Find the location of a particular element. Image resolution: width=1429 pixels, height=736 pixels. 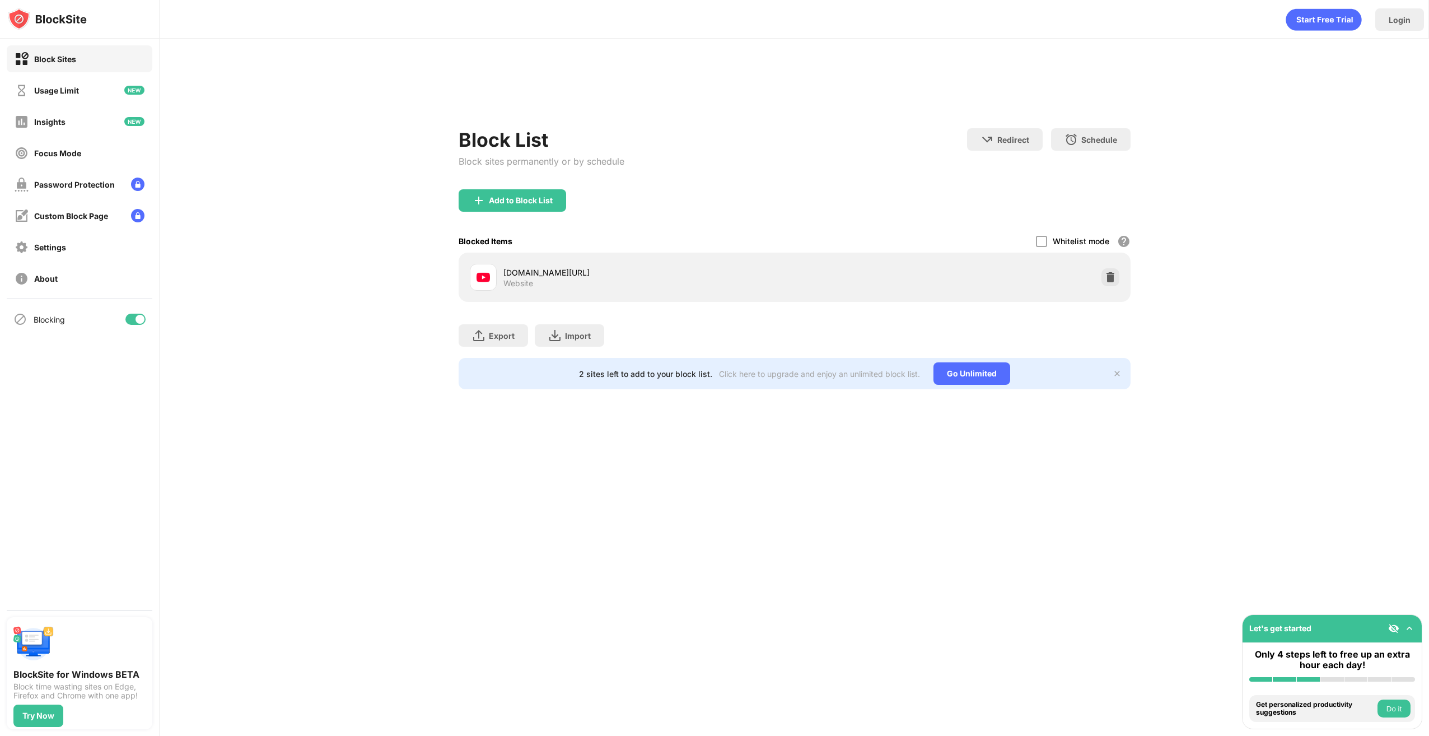

img: focus-off.svg is located at coordinates (21, 153).